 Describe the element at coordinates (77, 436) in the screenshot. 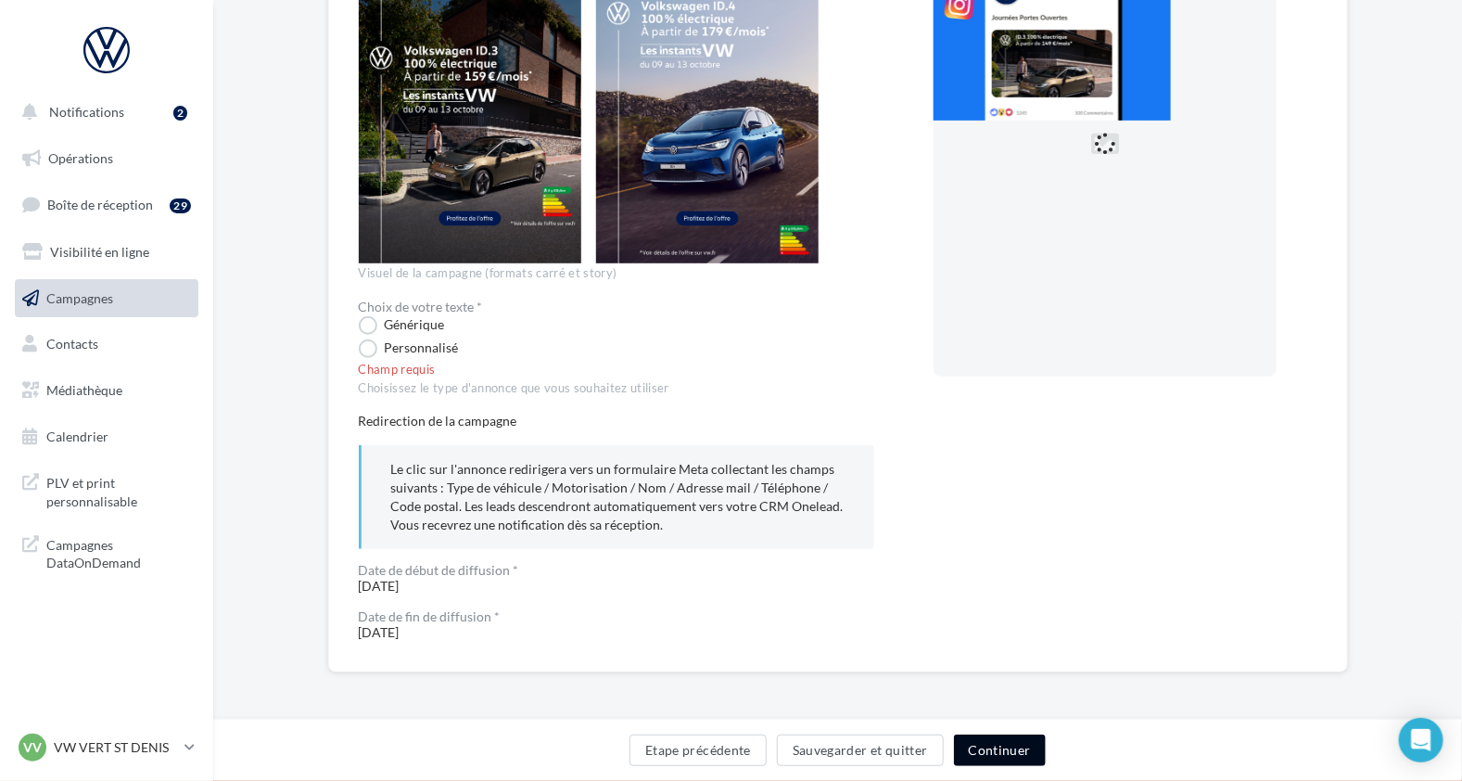

I see `span: Calendrier` at that location.